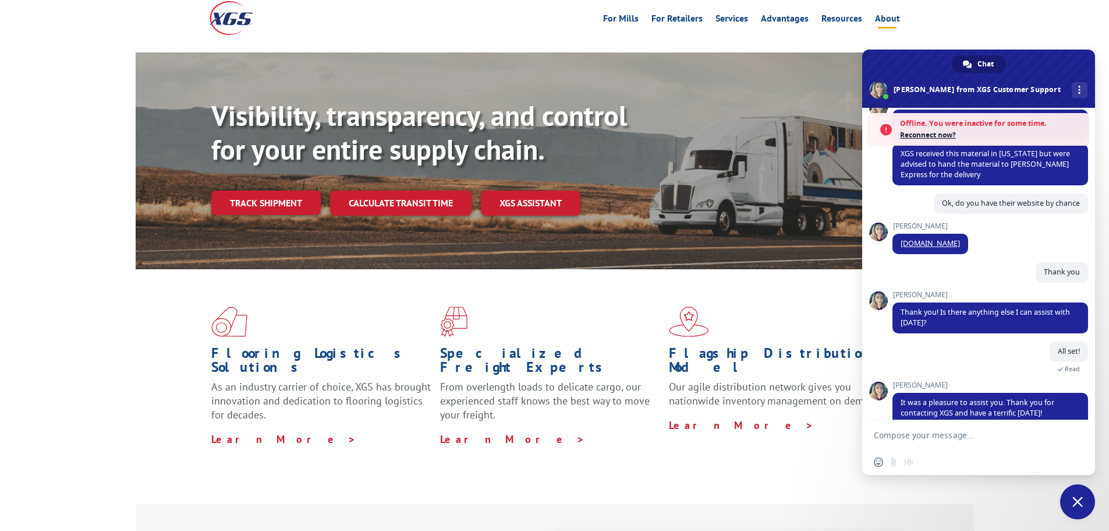 The height and width of the screenshot is (531, 1109). Describe the element at coordinates (321, 363) in the screenshot. I see `h1: Flooring Logistics Solutions` at that location.